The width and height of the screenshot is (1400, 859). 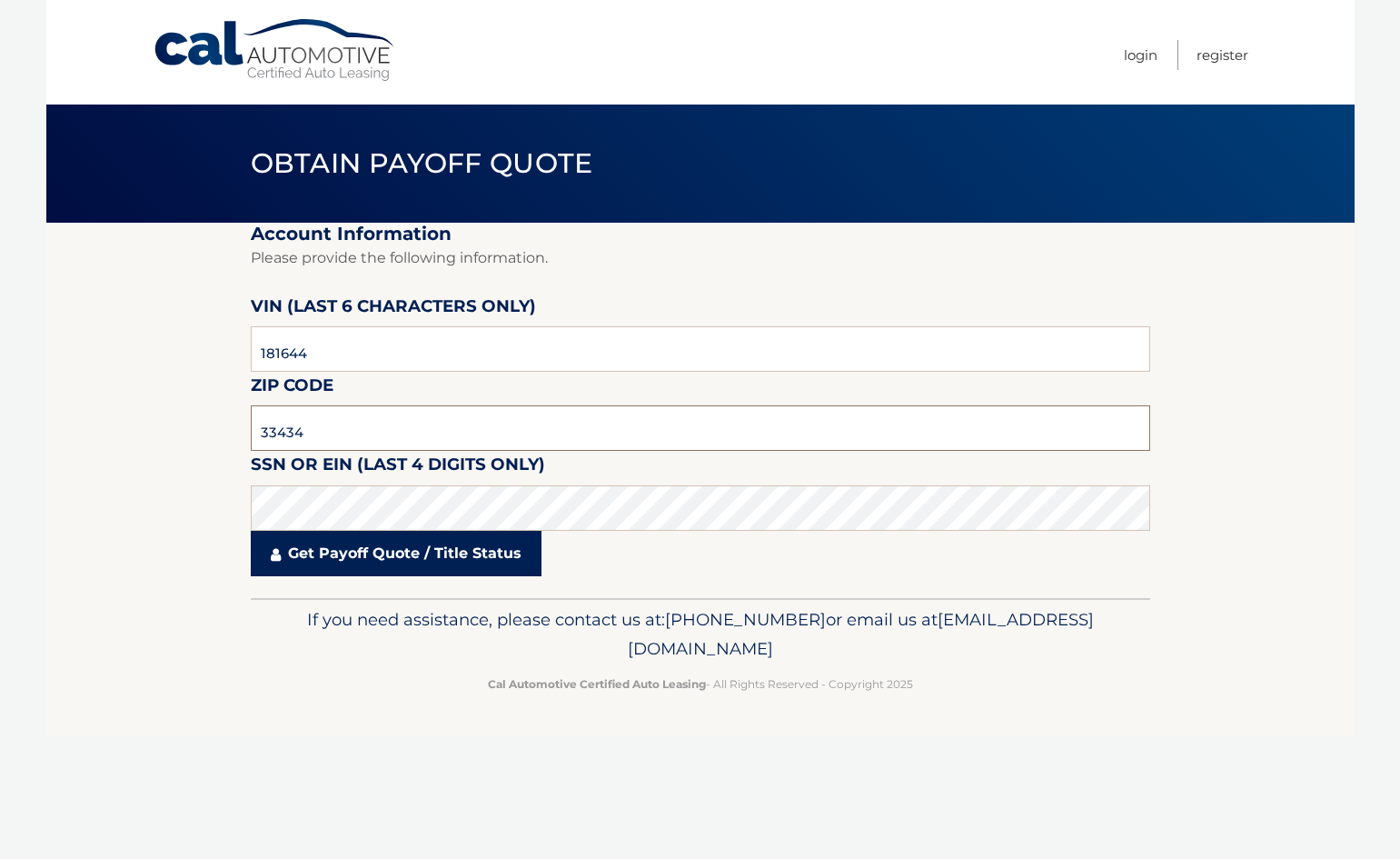 What do you see at coordinates (700, 258) in the screenshot?
I see `p: Please provide the following information.` at bounding box center [700, 258].